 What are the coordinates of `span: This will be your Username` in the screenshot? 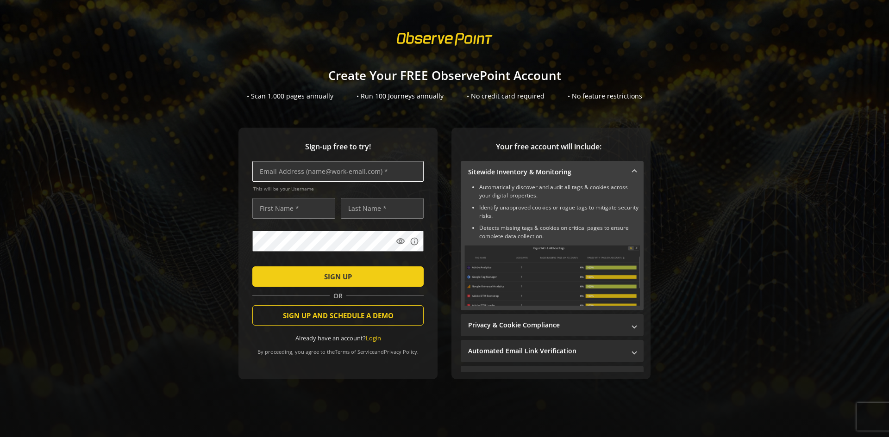 It's located at (338, 189).